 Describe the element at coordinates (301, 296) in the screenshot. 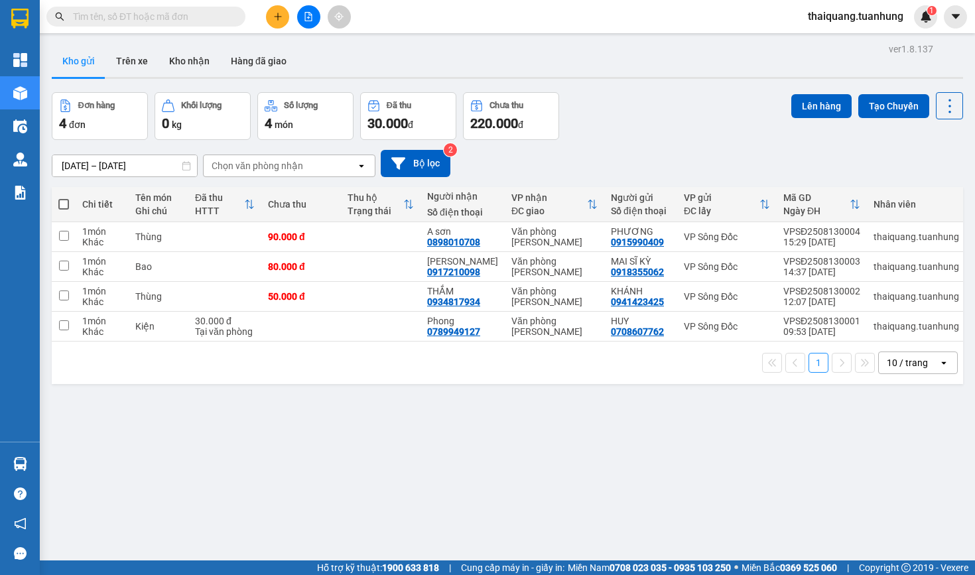

I see `div: 50.000 đ` at that location.